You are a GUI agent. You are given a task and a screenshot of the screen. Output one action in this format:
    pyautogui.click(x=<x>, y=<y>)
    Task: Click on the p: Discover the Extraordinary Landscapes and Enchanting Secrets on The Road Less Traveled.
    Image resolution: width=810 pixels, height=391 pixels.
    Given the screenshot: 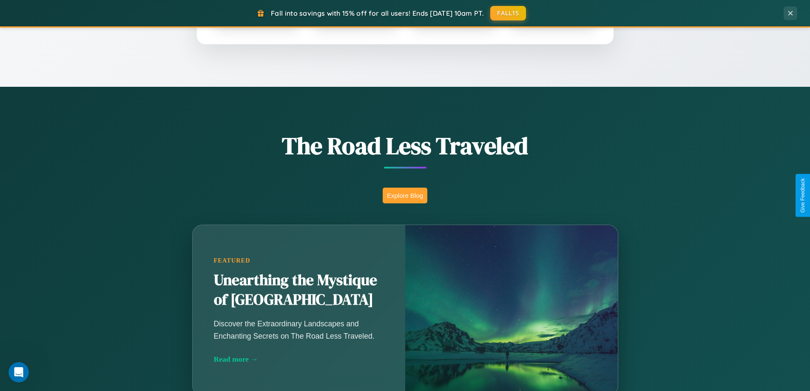 What is the action you would take?
    pyautogui.click(x=299, y=329)
    